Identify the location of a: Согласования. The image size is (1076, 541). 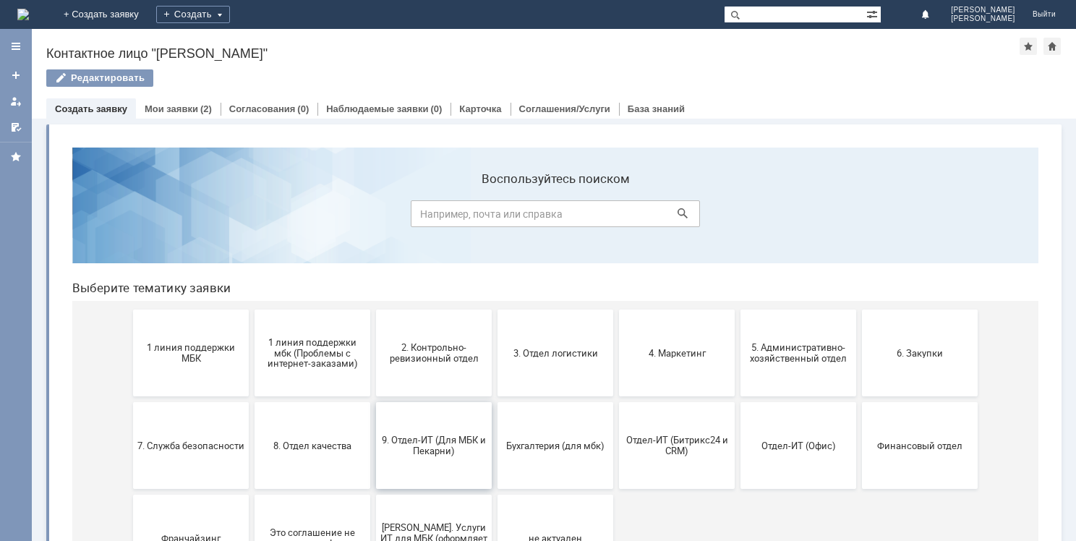
(263, 109).